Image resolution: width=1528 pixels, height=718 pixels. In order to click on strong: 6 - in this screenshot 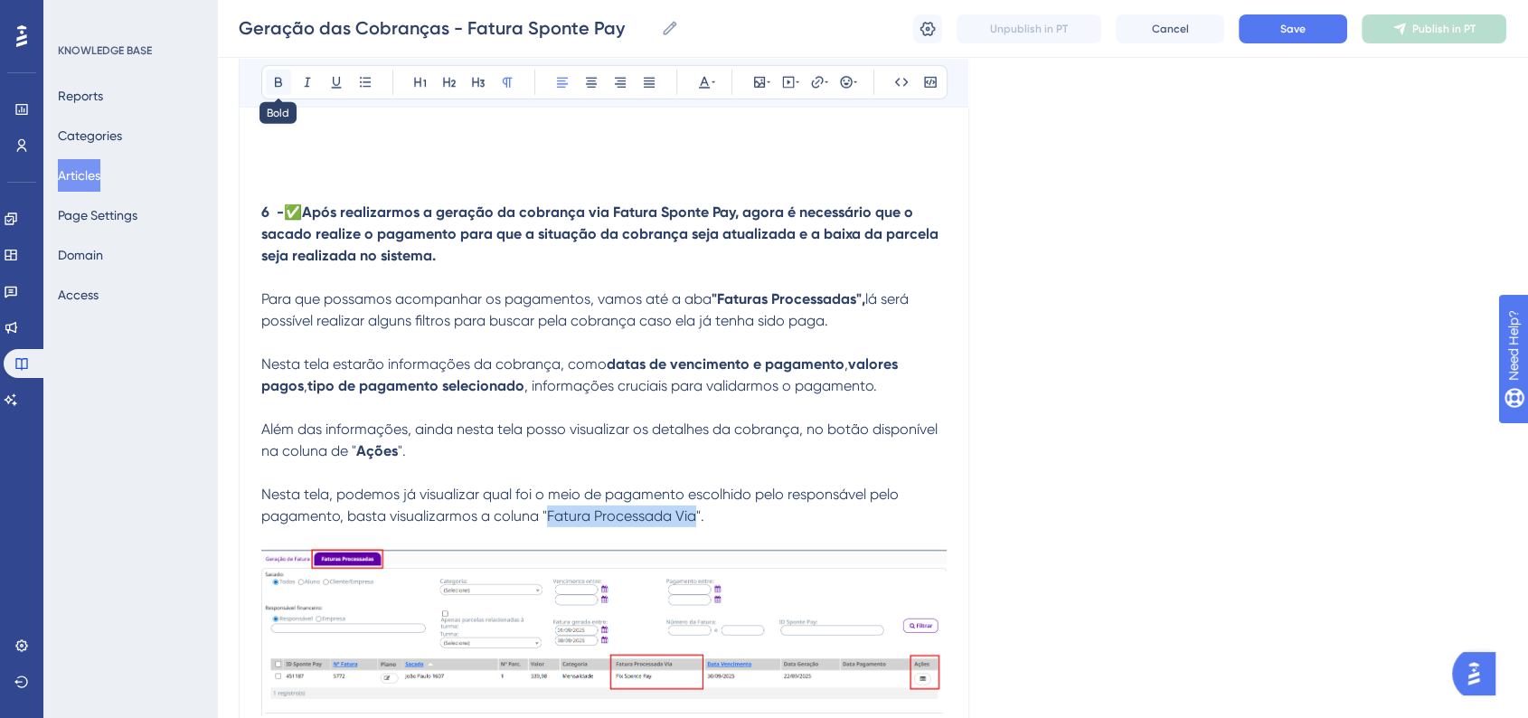, I will do `click(272, 212)`.